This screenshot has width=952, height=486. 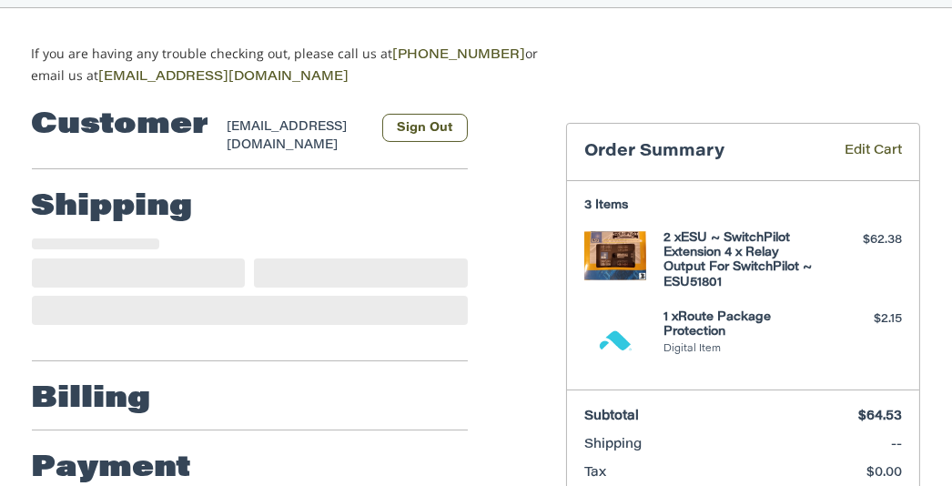 I want to click on h4: 1 x Route Package Protection, so click(x=741, y=325).